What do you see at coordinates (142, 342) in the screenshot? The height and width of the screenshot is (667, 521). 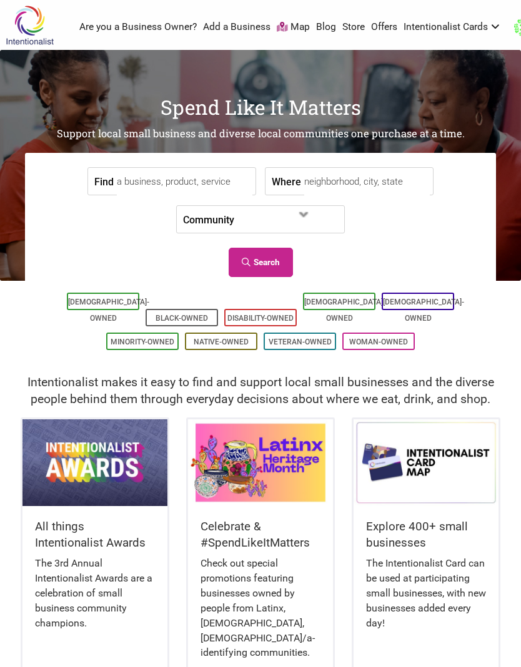 I see `a: Minority-Owned` at bounding box center [142, 342].